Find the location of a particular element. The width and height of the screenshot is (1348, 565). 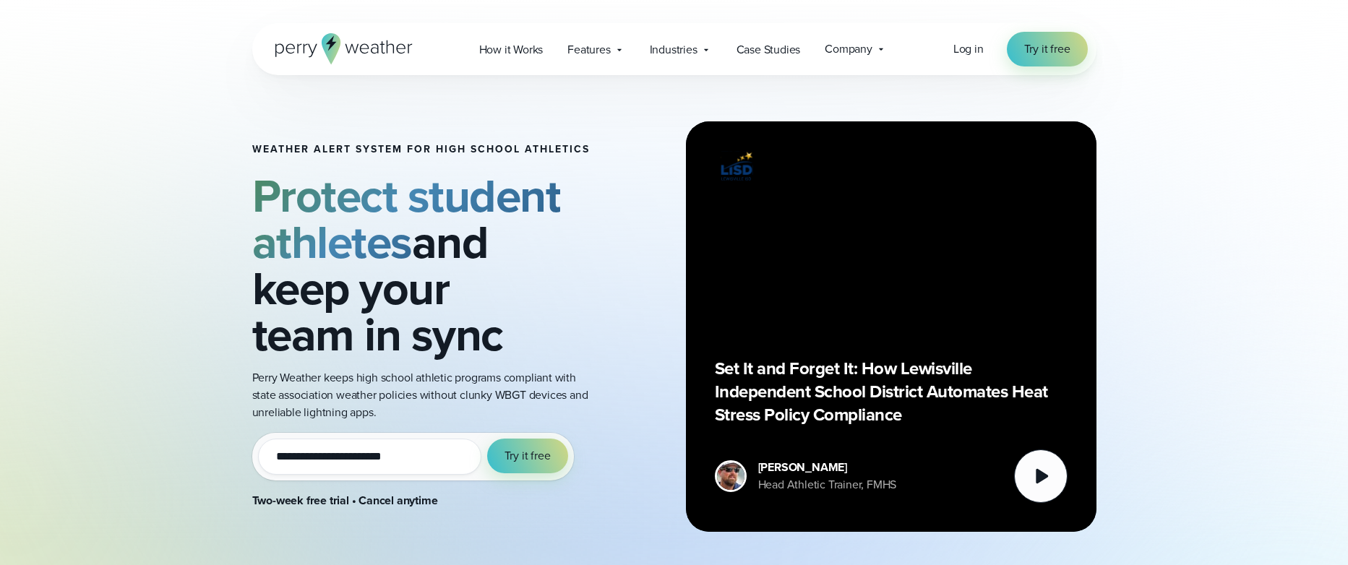

p: Perry Weather keeps high school athletic programs compliant with state association weather polici... is located at coordinates (421, 395).